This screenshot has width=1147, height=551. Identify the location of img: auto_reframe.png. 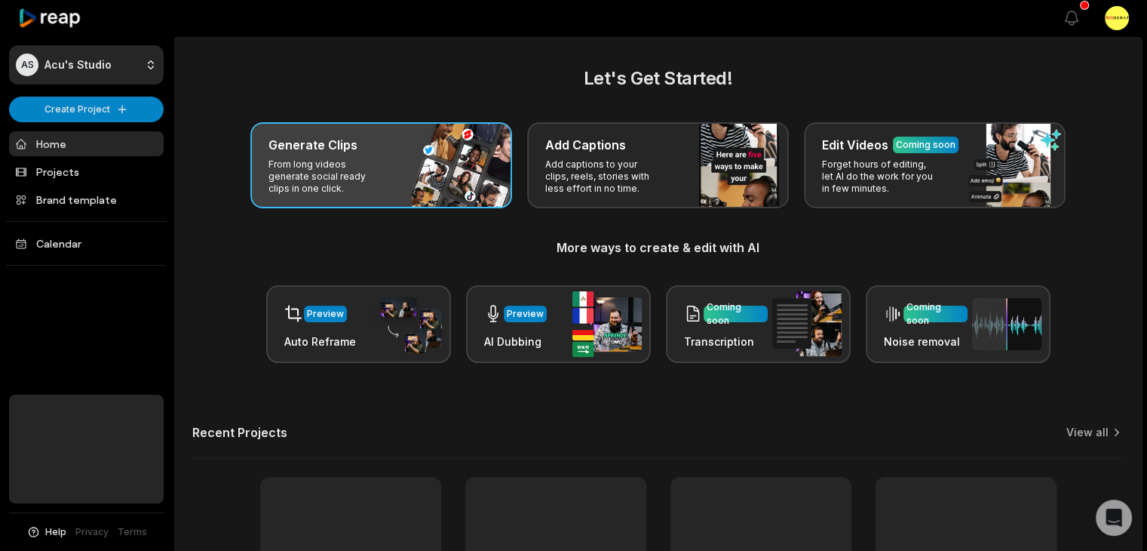
(407, 324).